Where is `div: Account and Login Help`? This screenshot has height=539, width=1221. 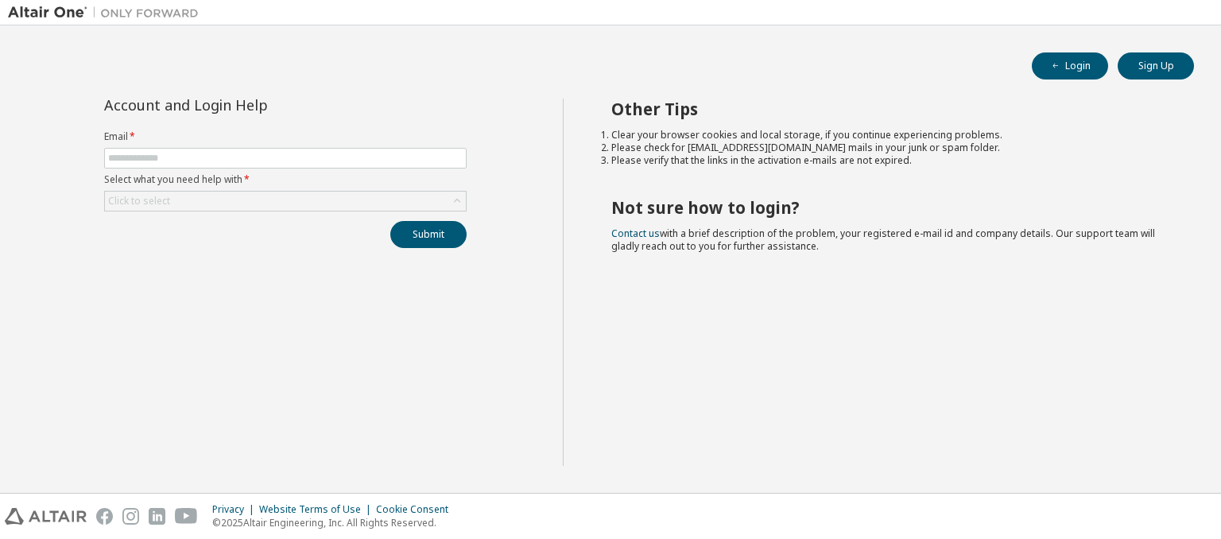
div: Account and Login Help is located at coordinates (249, 105).